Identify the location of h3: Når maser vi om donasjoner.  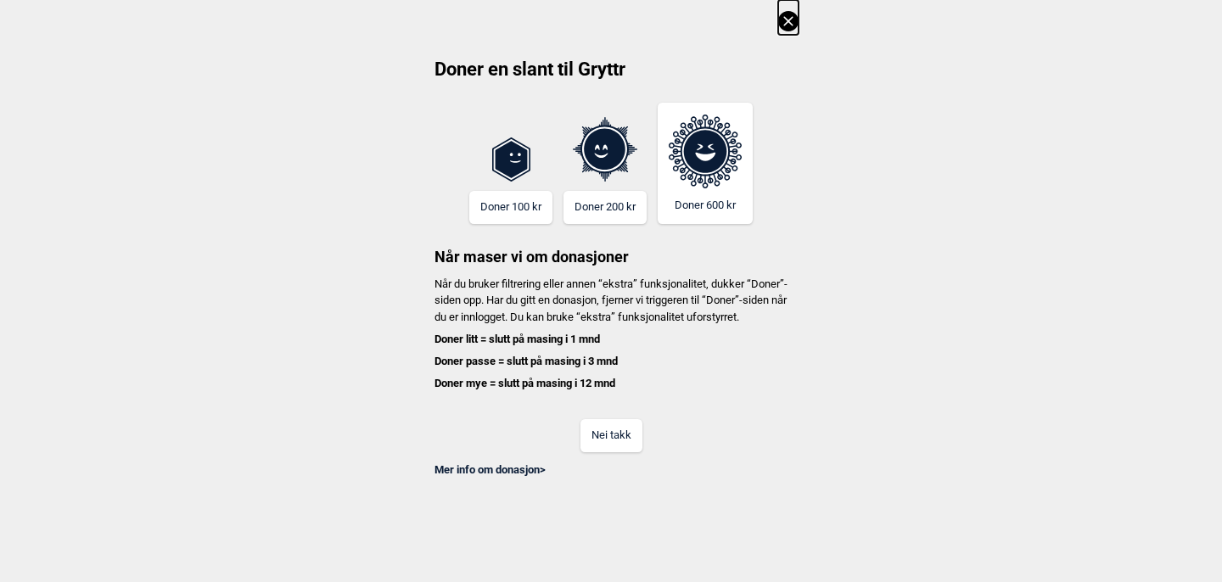
(611, 245).